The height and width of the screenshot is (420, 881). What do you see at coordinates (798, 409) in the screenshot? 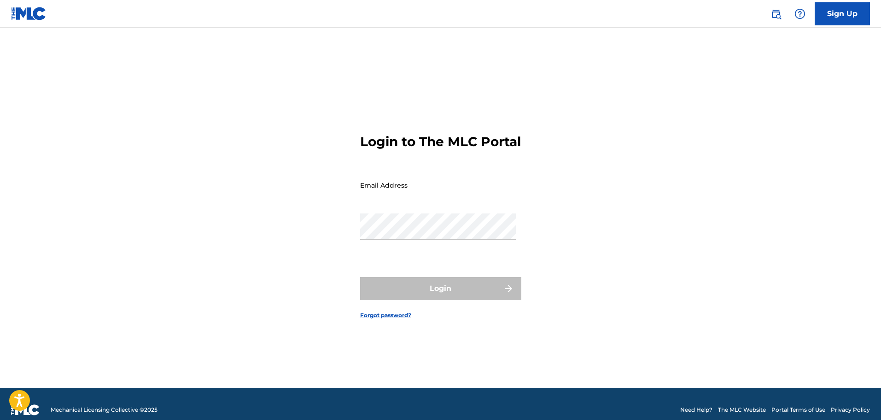
I see `a: Portal Terms of Use` at bounding box center [798, 409].